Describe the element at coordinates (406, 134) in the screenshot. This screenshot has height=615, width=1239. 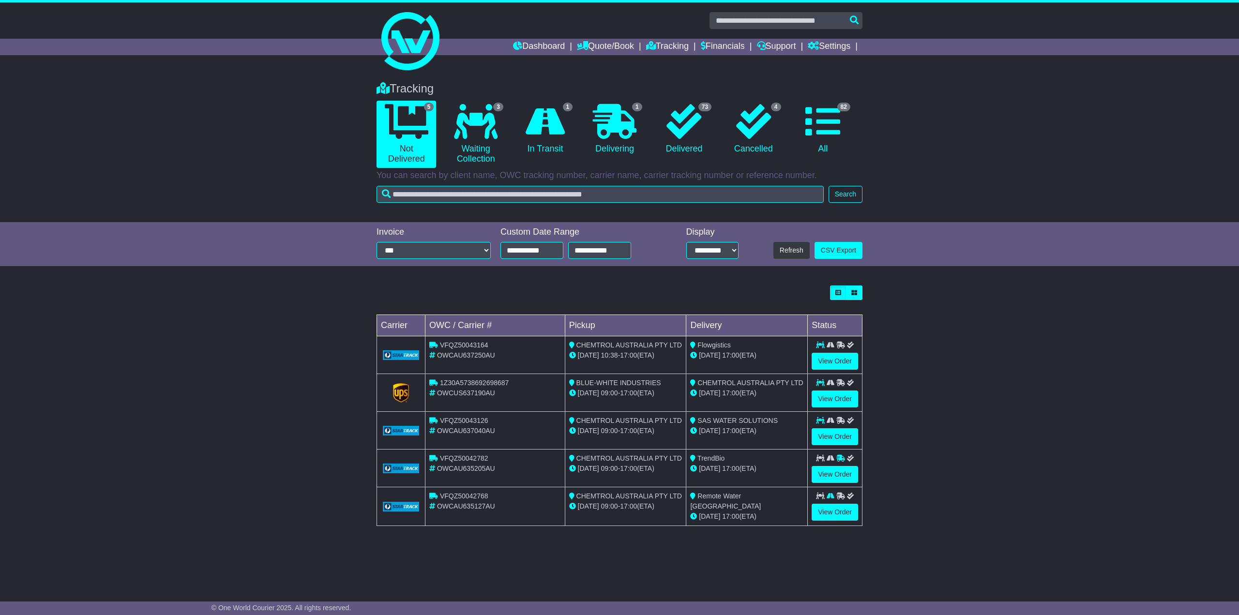
I see `a: 5 Not Delivered` at that location.